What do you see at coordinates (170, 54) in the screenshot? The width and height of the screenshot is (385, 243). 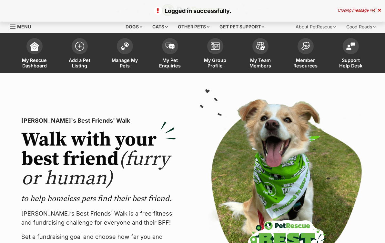 I see `a: My Pet Enquiries` at bounding box center [170, 54].